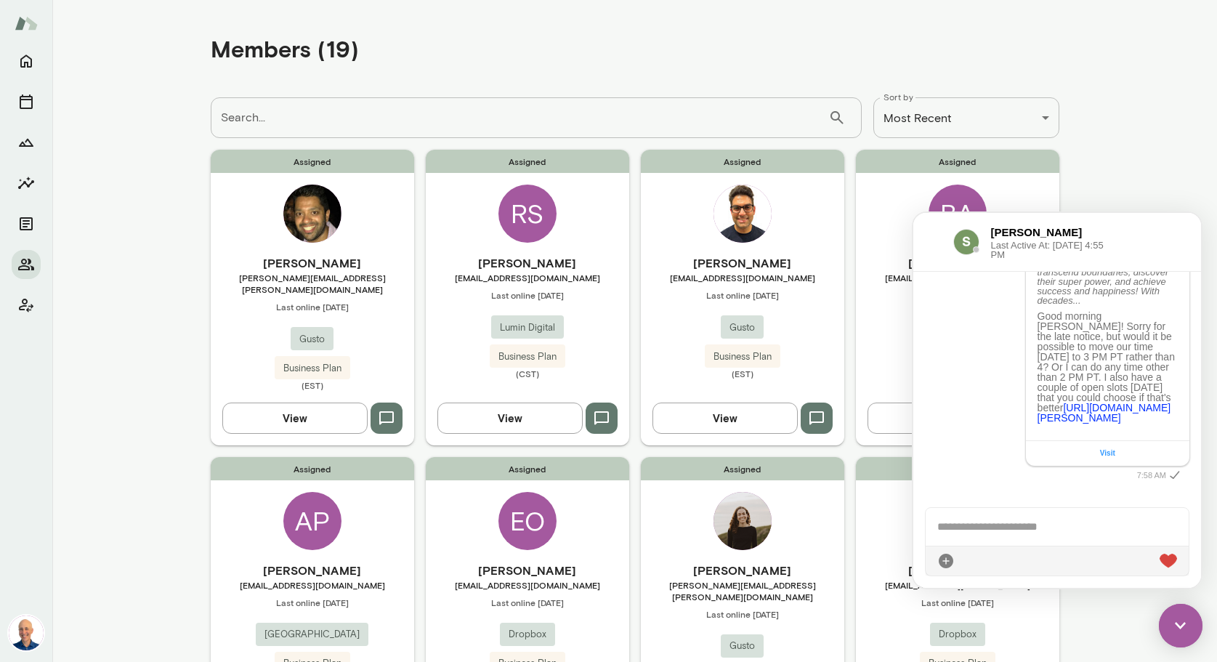 The height and width of the screenshot is (662, 1217). What do you see at coordinates (312, 214) in the screenshot?
I see `img: Keith Barrett` at bounding box center [312, 214].